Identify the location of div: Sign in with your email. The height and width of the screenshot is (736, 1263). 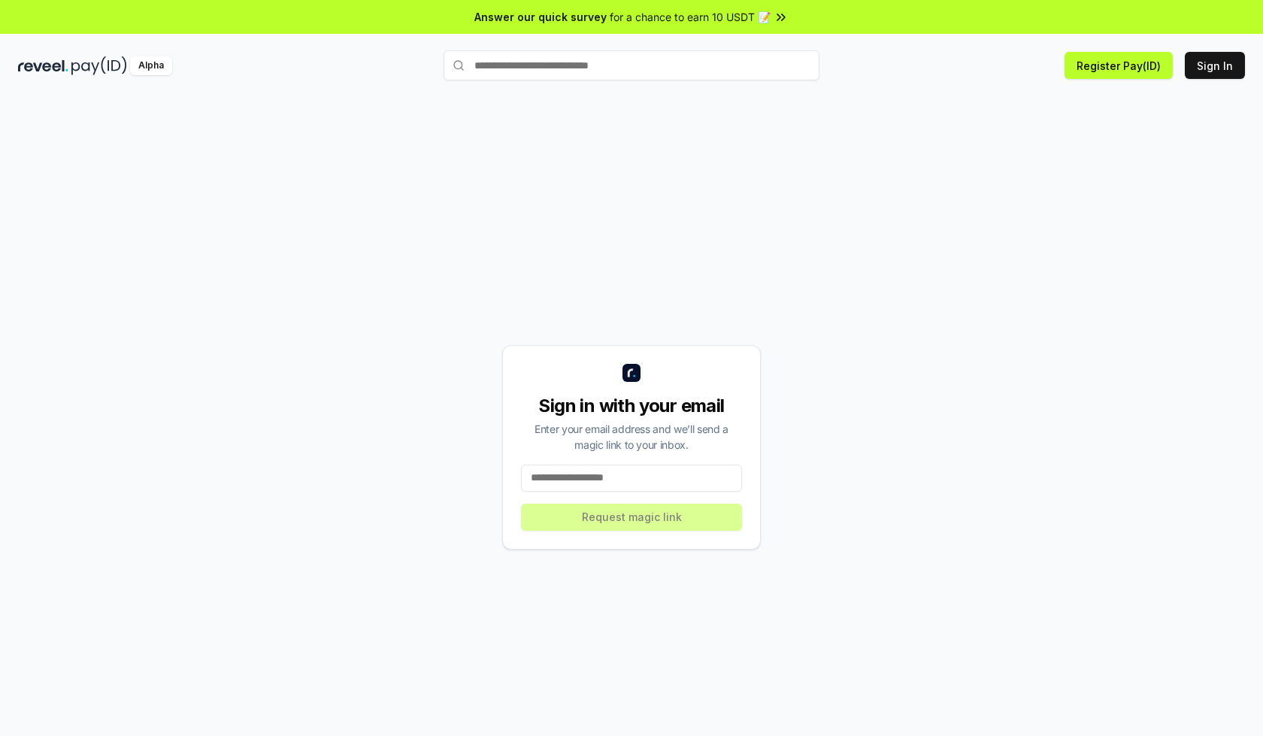
(631, 406).